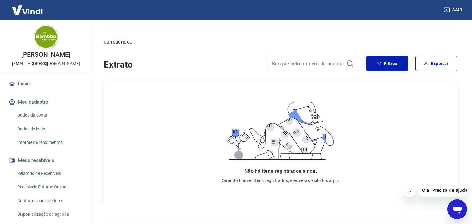  Describe the element at coordinates (28, 7) in the screenshot. I see `span: Olá! Precisa de ajuda?` at that location.